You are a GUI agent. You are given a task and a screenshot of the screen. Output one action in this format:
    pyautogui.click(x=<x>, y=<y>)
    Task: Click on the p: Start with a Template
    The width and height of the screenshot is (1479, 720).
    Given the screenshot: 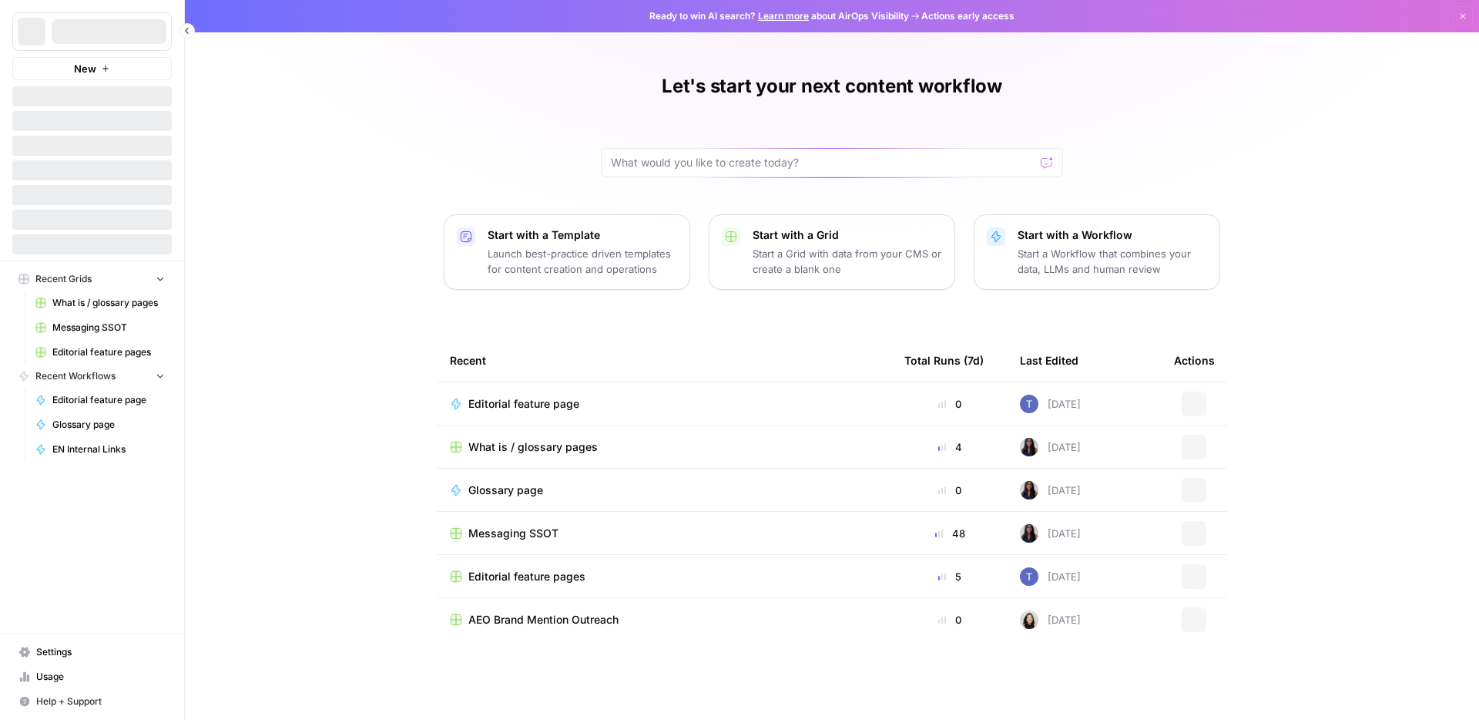 What is the action you would take?
    pyautogui.click(x=583, y=235)
    